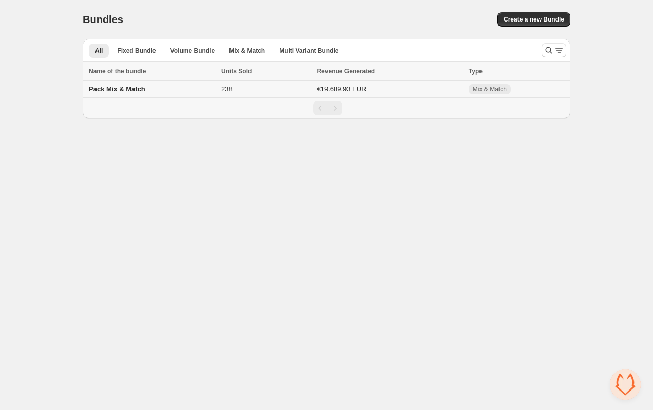 This screenshot has height=410, width=653. I want to click on h1: Bundles, so click(103, 19).